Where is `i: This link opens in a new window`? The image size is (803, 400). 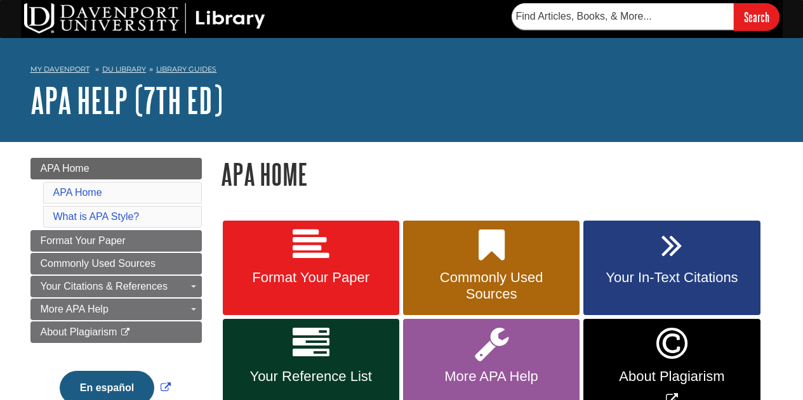 i: This link opens in a new window is located at coordinates (125, 332).